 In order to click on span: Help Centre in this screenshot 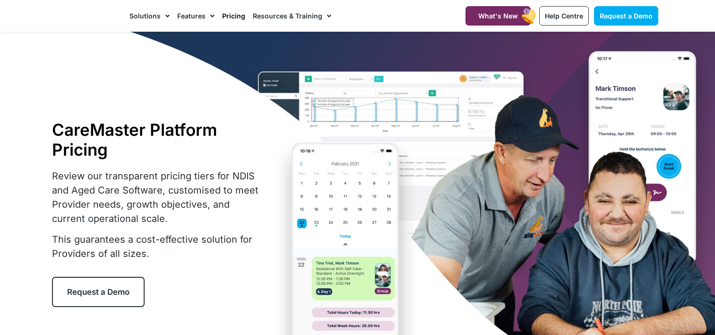, I will do `click(564, 16)`.